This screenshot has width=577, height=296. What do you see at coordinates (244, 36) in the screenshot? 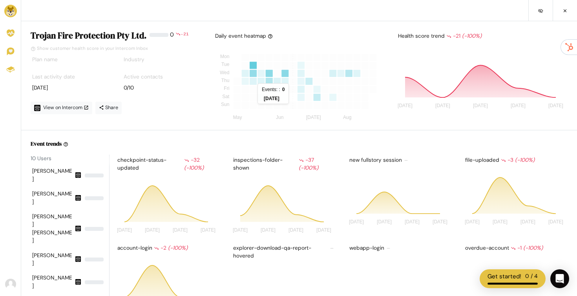
I see `div: Daily event heatmap` at bounding box center [244, 36].